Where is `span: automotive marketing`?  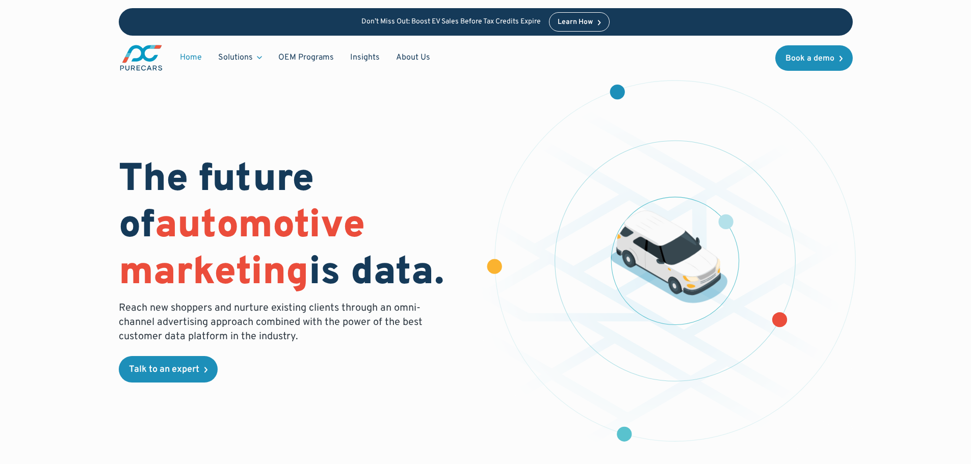
span: automotive marketing is located at coordinates (242, 250).